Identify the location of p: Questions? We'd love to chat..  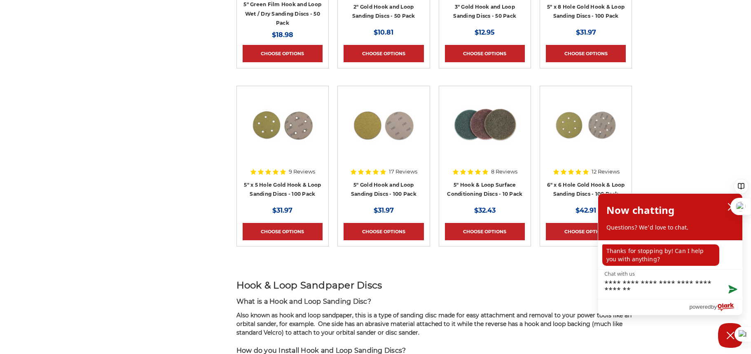
(670, 227).